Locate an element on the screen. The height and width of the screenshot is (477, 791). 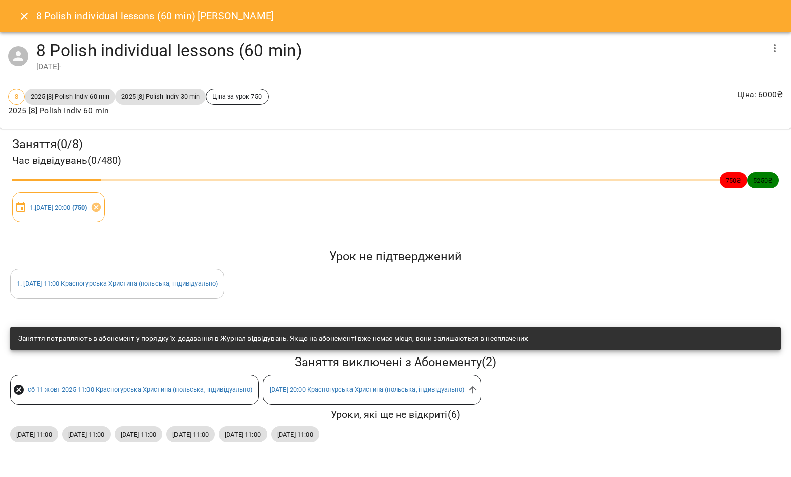
div: Заняття потрапляють в абонемент у порядку їх додавання в Журнал відвідувань. Якщо на абонементі в... is located at coordinates (273, 339).